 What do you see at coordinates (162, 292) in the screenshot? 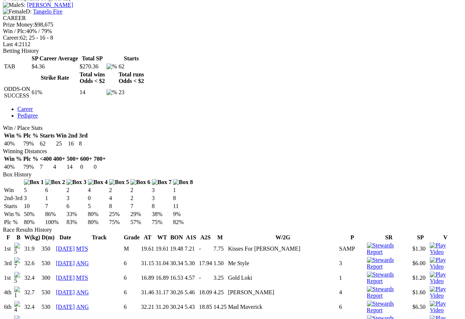
I see `td: 31.17` at bounding box center [162, 292].